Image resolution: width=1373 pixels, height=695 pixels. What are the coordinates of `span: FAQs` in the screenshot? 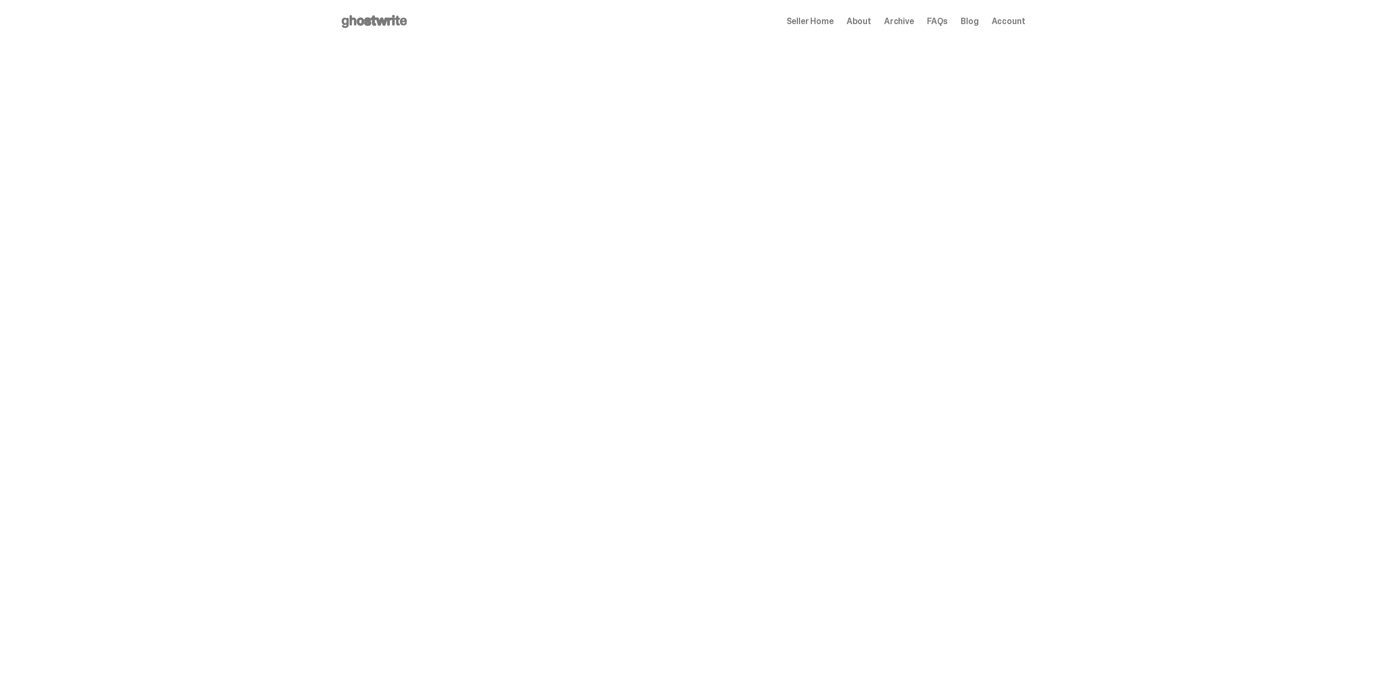 It's located at (937, 21).